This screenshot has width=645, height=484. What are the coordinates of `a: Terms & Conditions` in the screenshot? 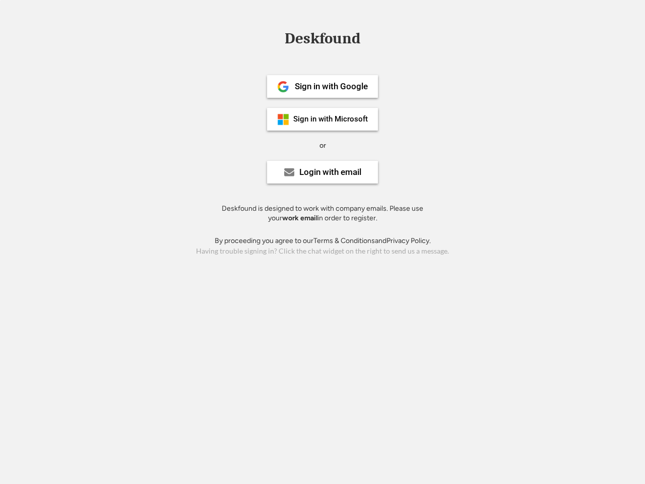 It's located at (344, 241).